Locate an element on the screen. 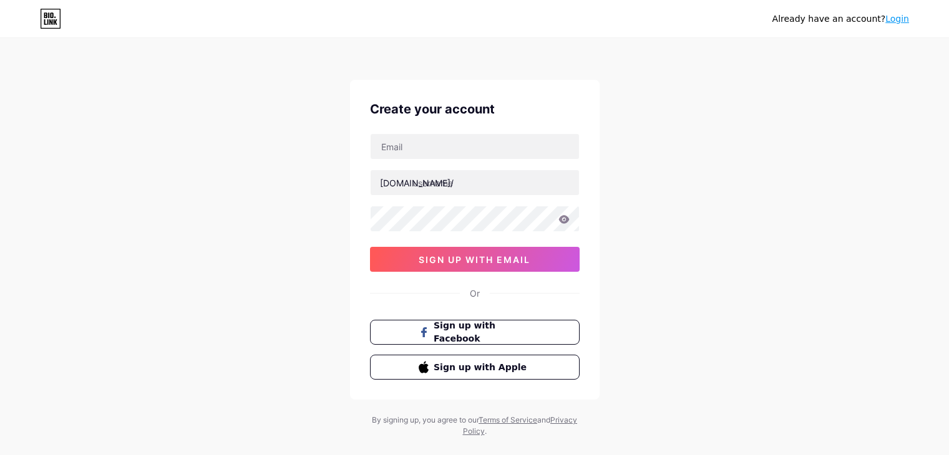 The height and width of the screenshot is (455, 949). div: Or is located at coordinates (475, 293).